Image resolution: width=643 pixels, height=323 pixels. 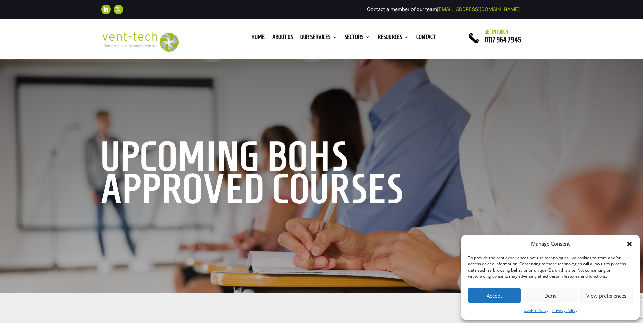 I want to click on a: Home, so click(x=258, y=38).